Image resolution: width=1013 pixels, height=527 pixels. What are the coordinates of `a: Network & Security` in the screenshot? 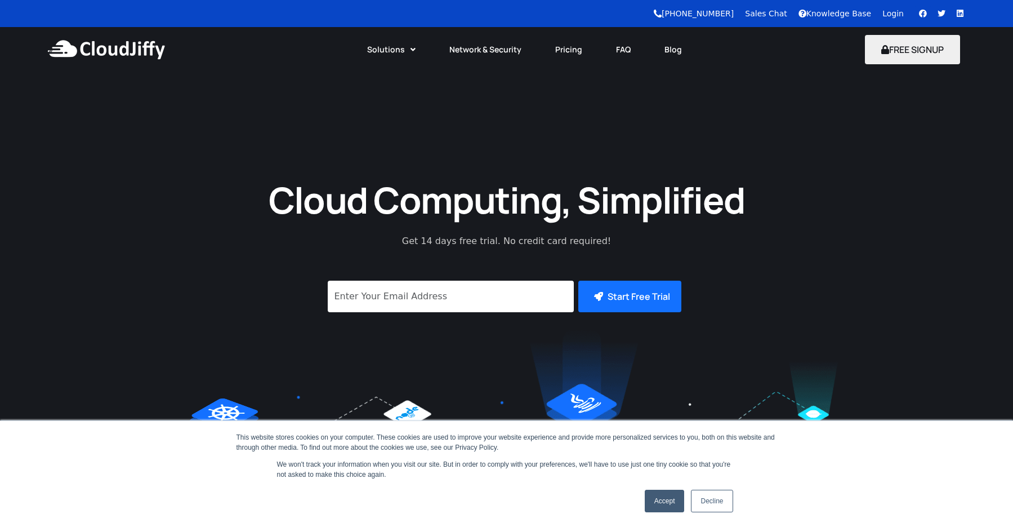 It's located at (485, 50).